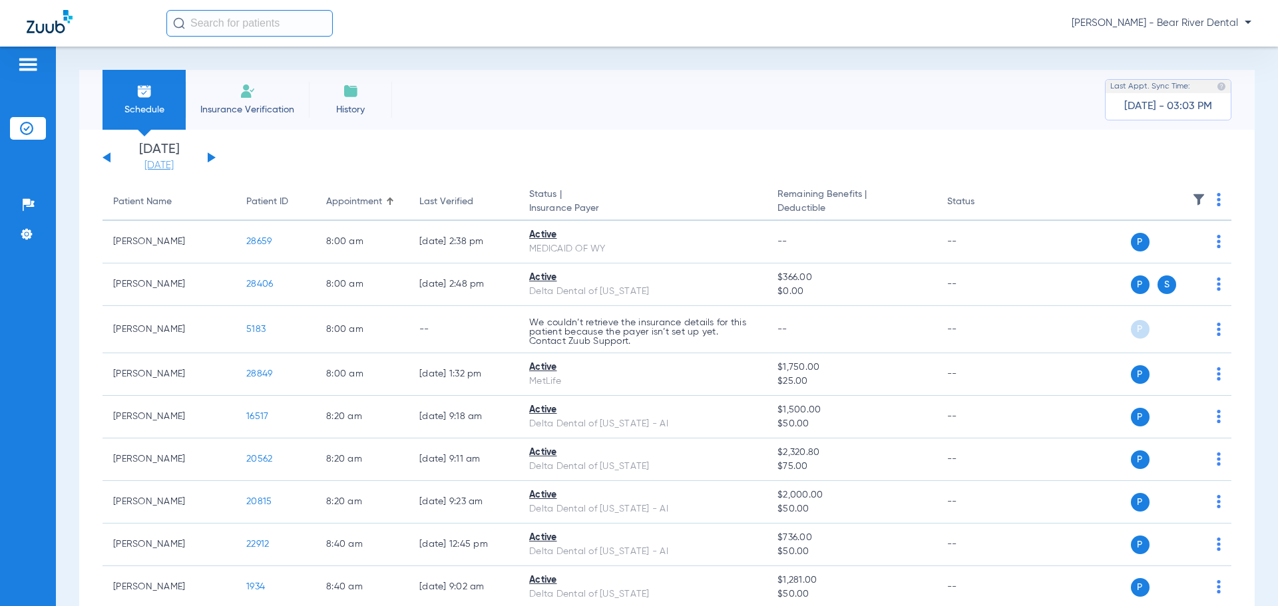  Describe the element at coordinates (851, 453) in the screenshot. I see `span: $2,320.80` at that location.